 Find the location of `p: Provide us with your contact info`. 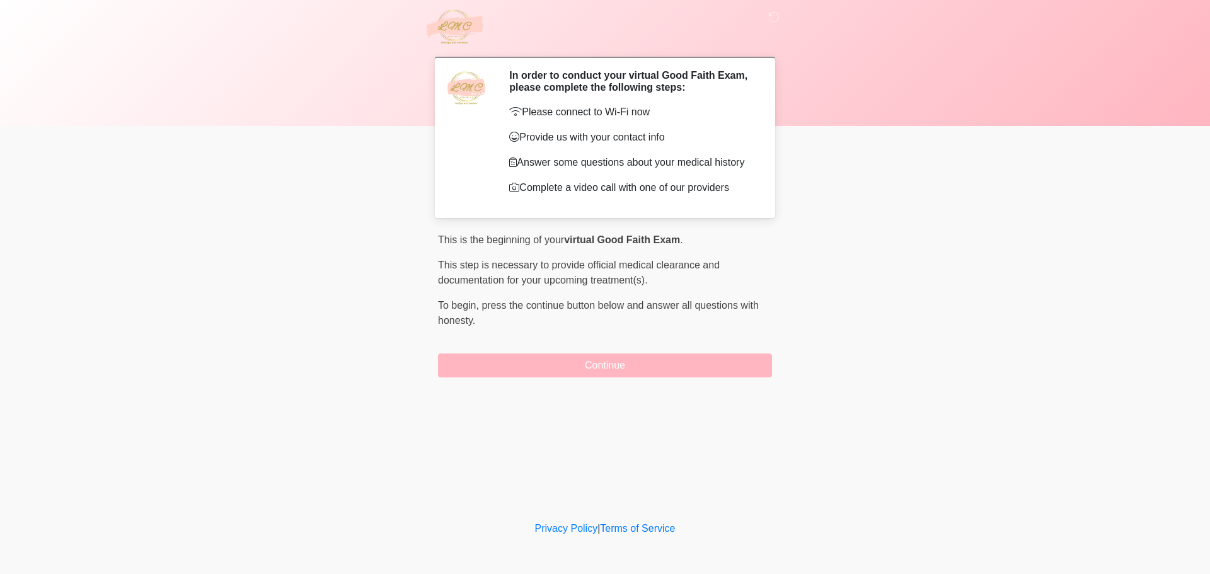

p: Provide us with your contact info is located at coordinates (631, 137).